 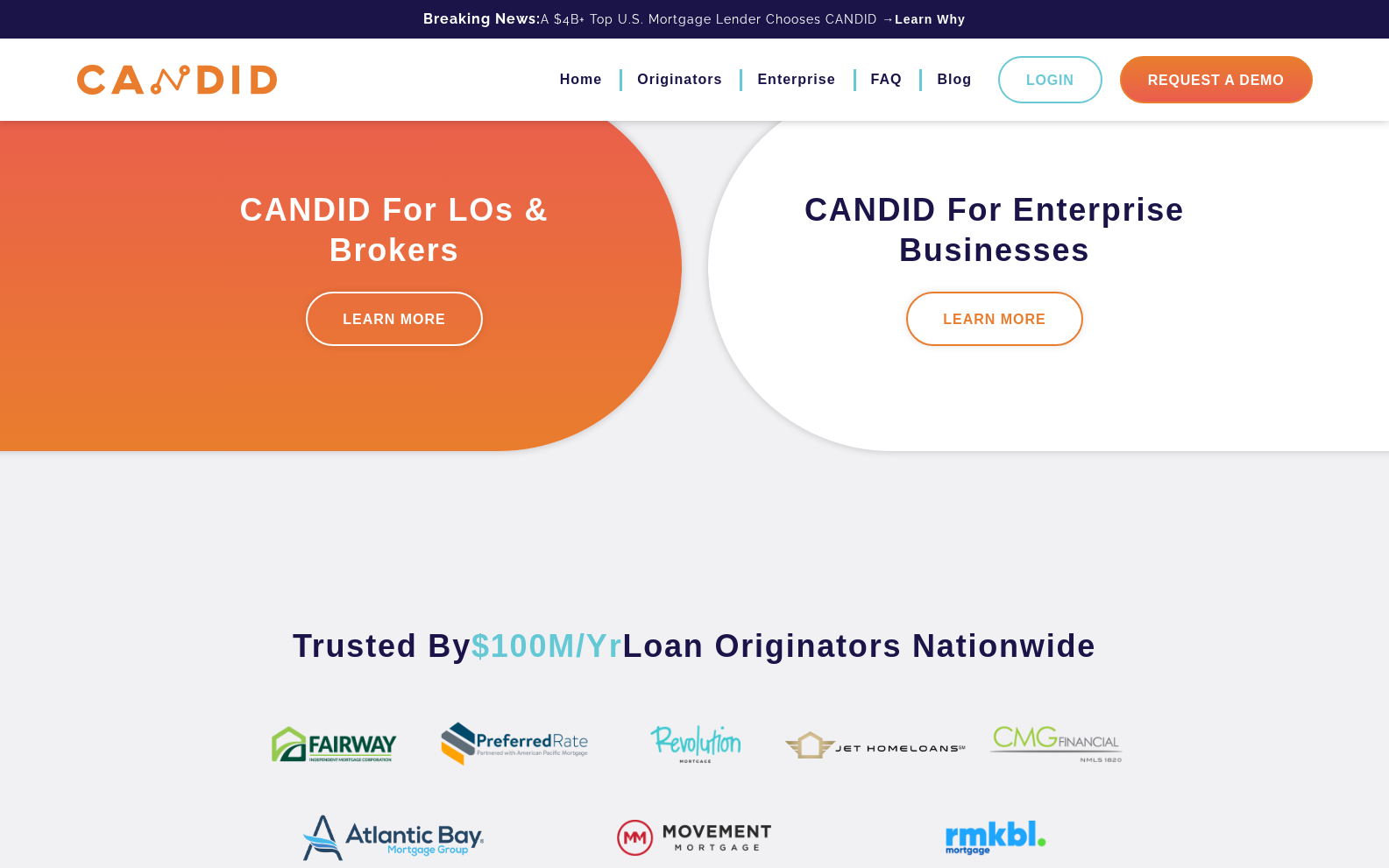 What do you see at coordinates (177, 80) in the screenshot?
I see `img: CANDID APP` at bounding box center [177, 80].